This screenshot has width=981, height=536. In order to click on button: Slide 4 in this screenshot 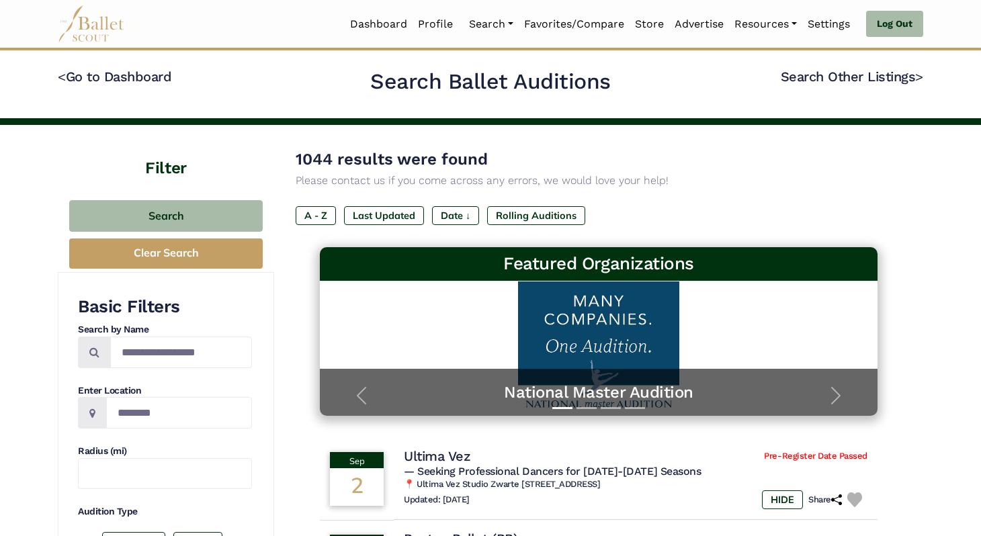, I will do `click(635, 408)`.